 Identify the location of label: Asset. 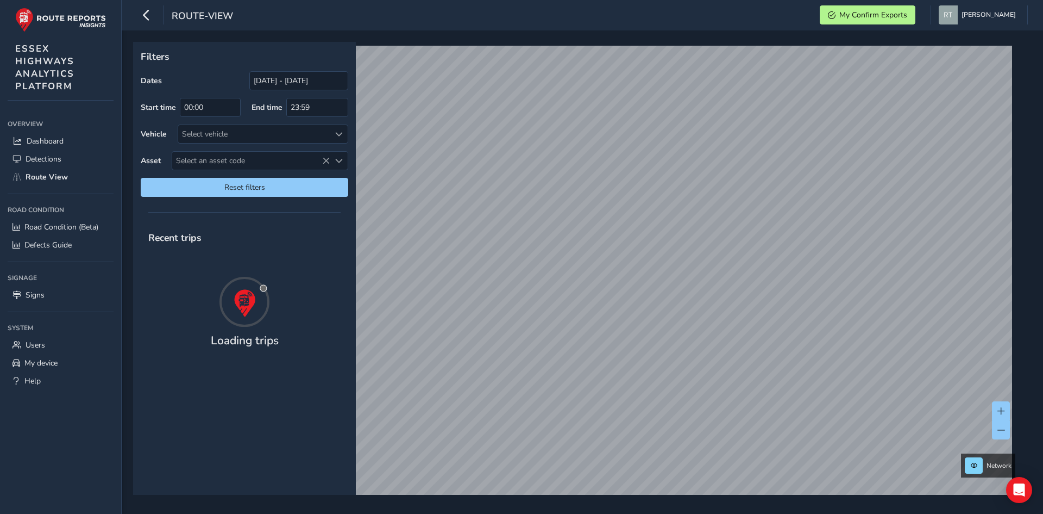
(151, 160).